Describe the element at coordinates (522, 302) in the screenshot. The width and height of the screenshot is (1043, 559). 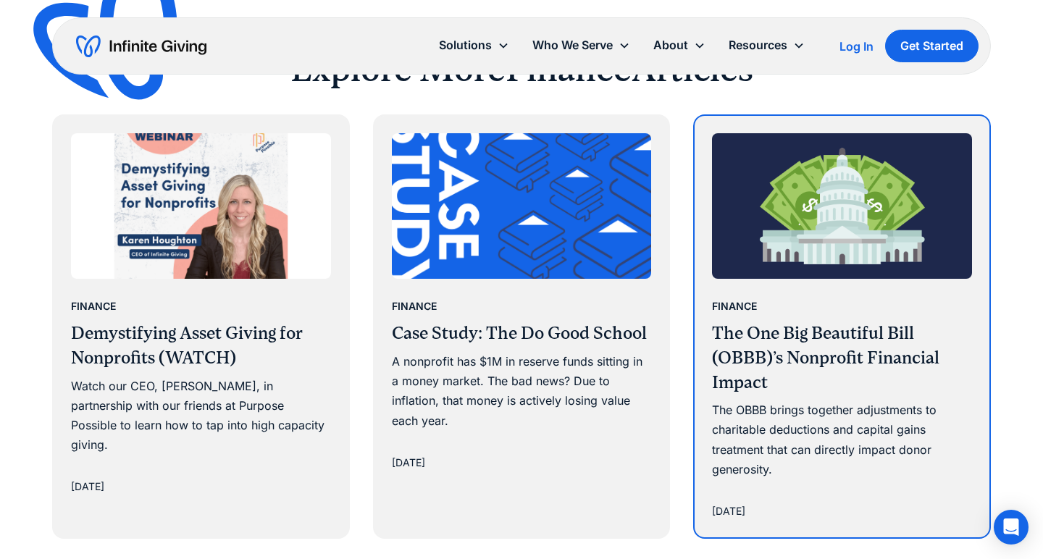
I see `a: FinanceCase Study: The Do Good SchoolA nonprofit has $1M in reserve funds sitting in a money mark...` at that location.